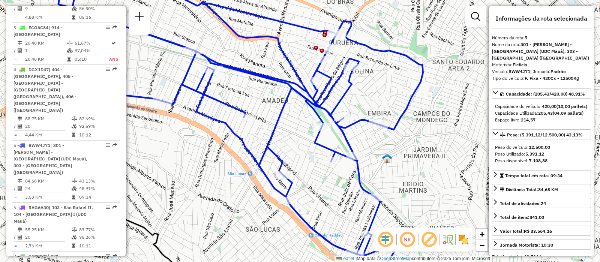  What do you see at coordinates (97, 17) in the screenshot?
I see `td: 05:36` at bounding box center [97, 17].